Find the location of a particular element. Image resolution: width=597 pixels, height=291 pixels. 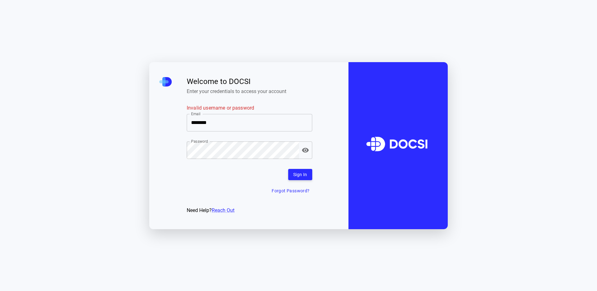

img: DOCSI Logo is located at coordinates (398, 145).